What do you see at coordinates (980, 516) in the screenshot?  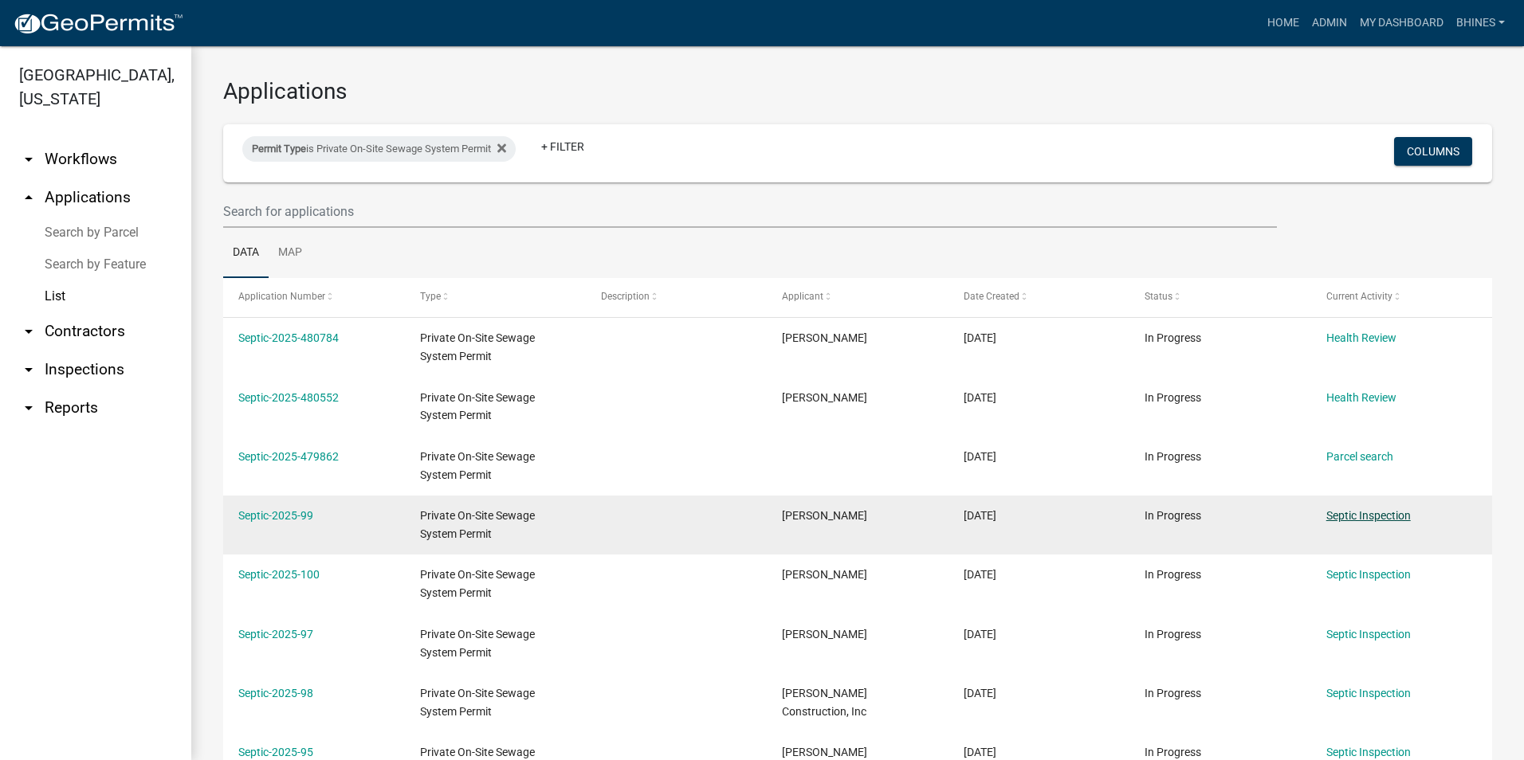 I see `span: 09/16/2025` at bounding box center [980, 516].